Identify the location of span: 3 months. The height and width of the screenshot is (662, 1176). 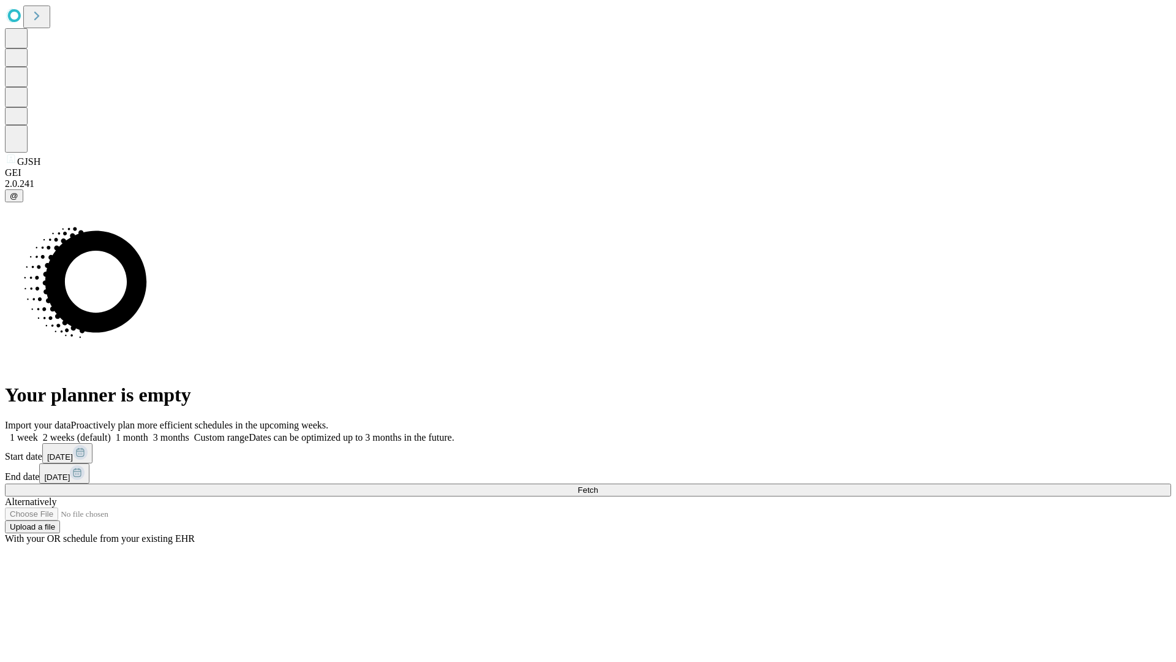
(171, 437).